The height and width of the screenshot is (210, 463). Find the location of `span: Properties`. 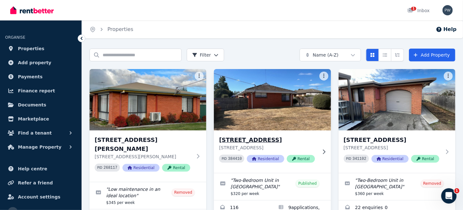

span: Properties is located at coordinates (31, 49).